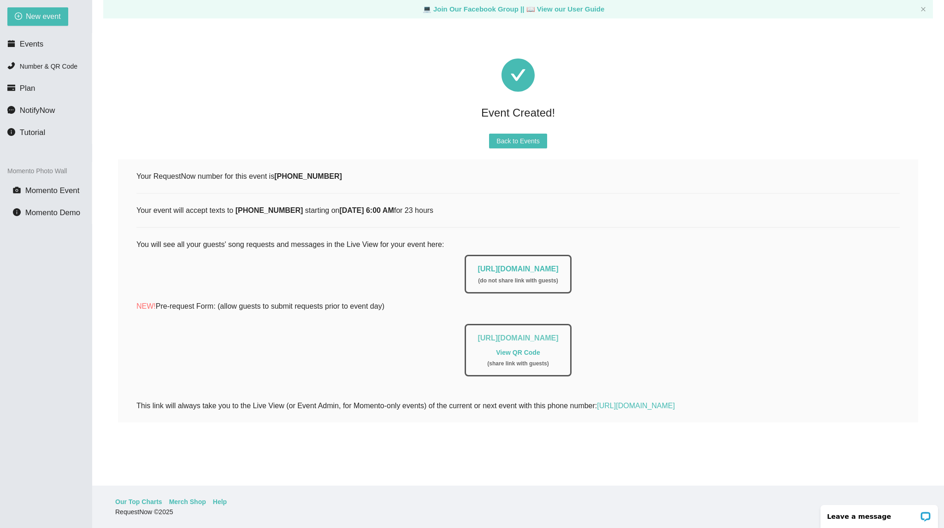  I want to click on span: check-circle, so click(518, 75).